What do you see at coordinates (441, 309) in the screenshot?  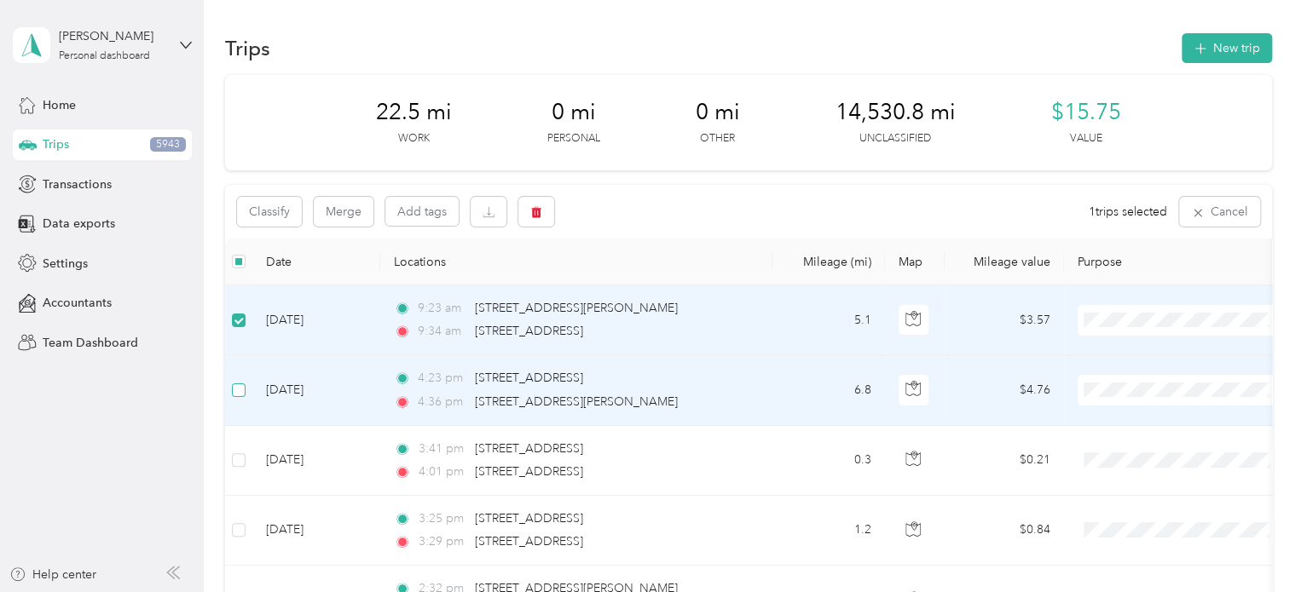 I see `span: 9:23 am` at bounding box center [441, 309].